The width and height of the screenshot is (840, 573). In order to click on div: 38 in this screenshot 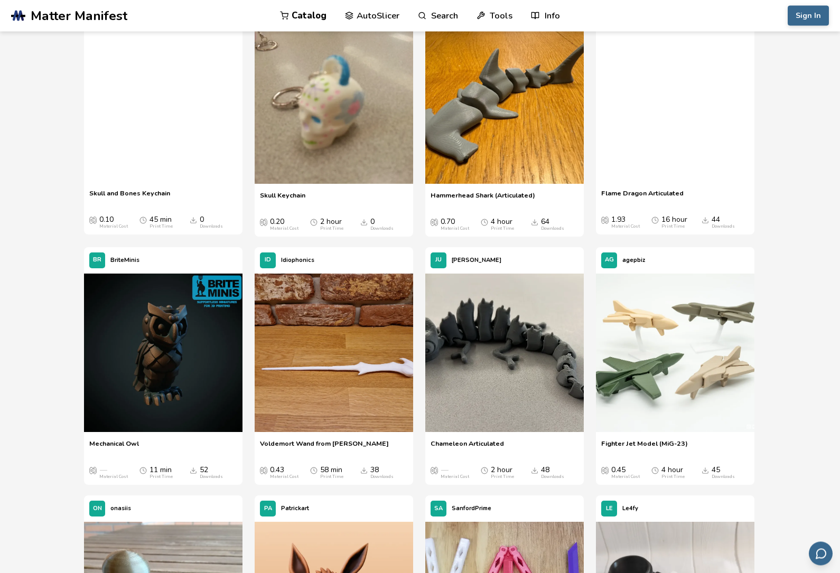, I will do `click(382, 473)`.